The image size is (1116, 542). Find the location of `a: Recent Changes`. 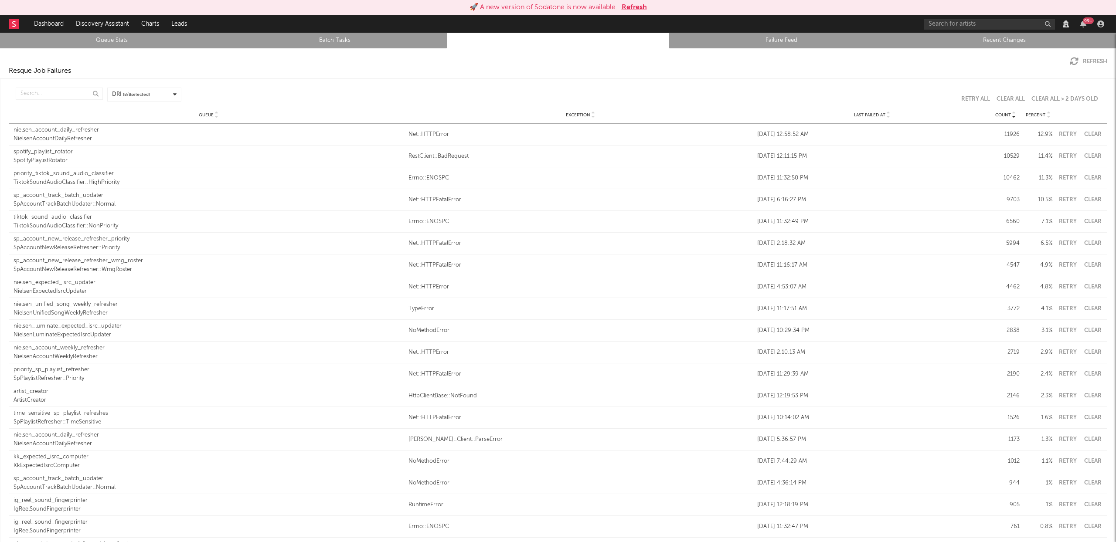

a: Recent Changes is located at coordinates (1005, 41).